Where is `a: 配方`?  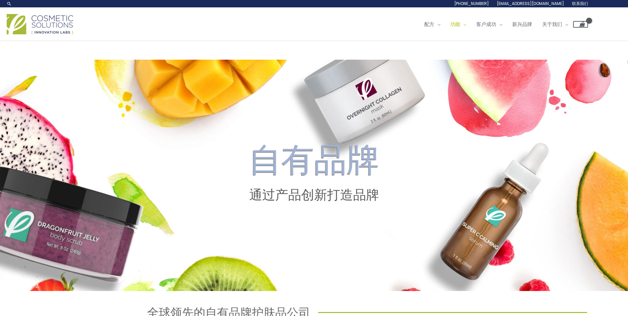
a: 配方 is located at coordinates (433, 24).